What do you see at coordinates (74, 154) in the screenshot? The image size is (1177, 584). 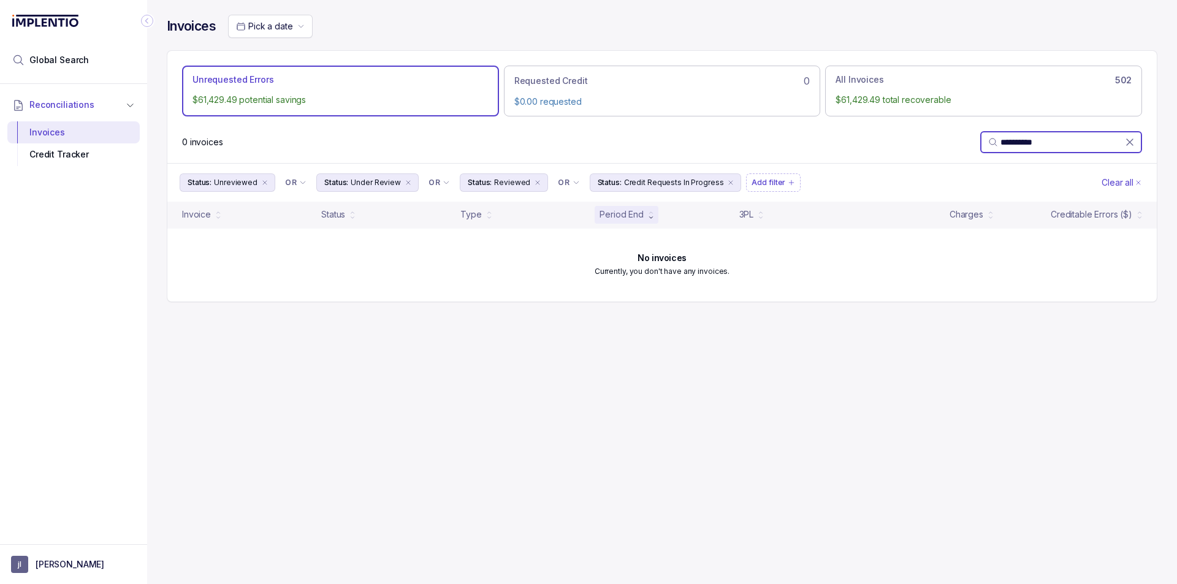 I see `div: Credit Tracker` at bounding box center [74, 154].